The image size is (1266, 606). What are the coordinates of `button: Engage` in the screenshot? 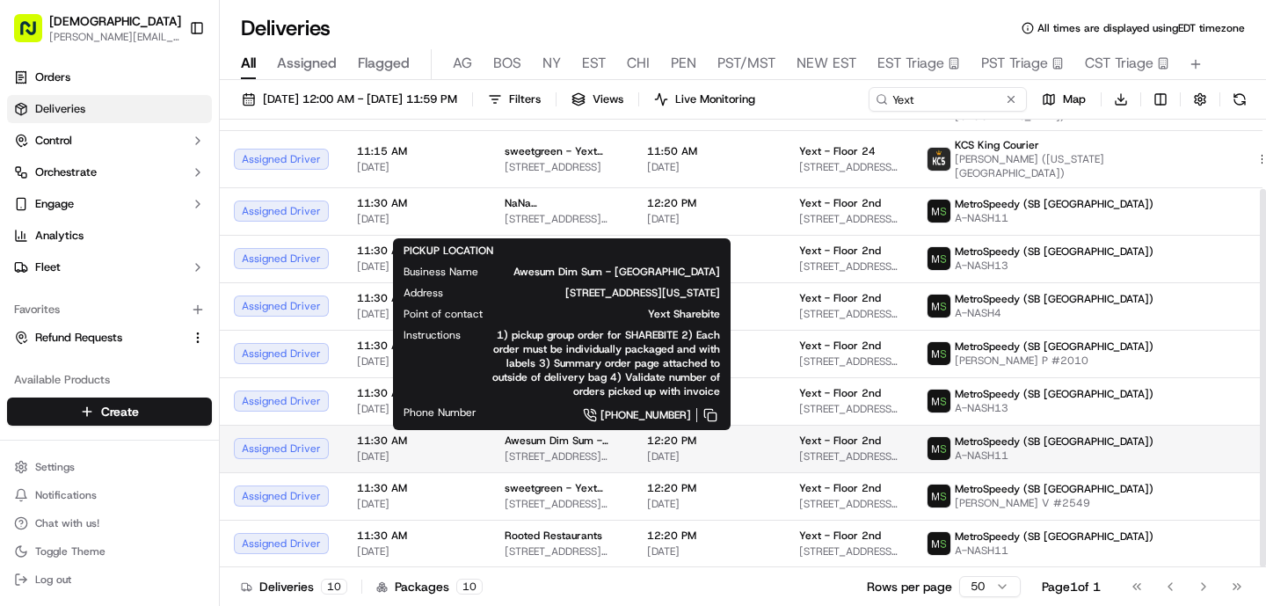 It's located at (109, 204).